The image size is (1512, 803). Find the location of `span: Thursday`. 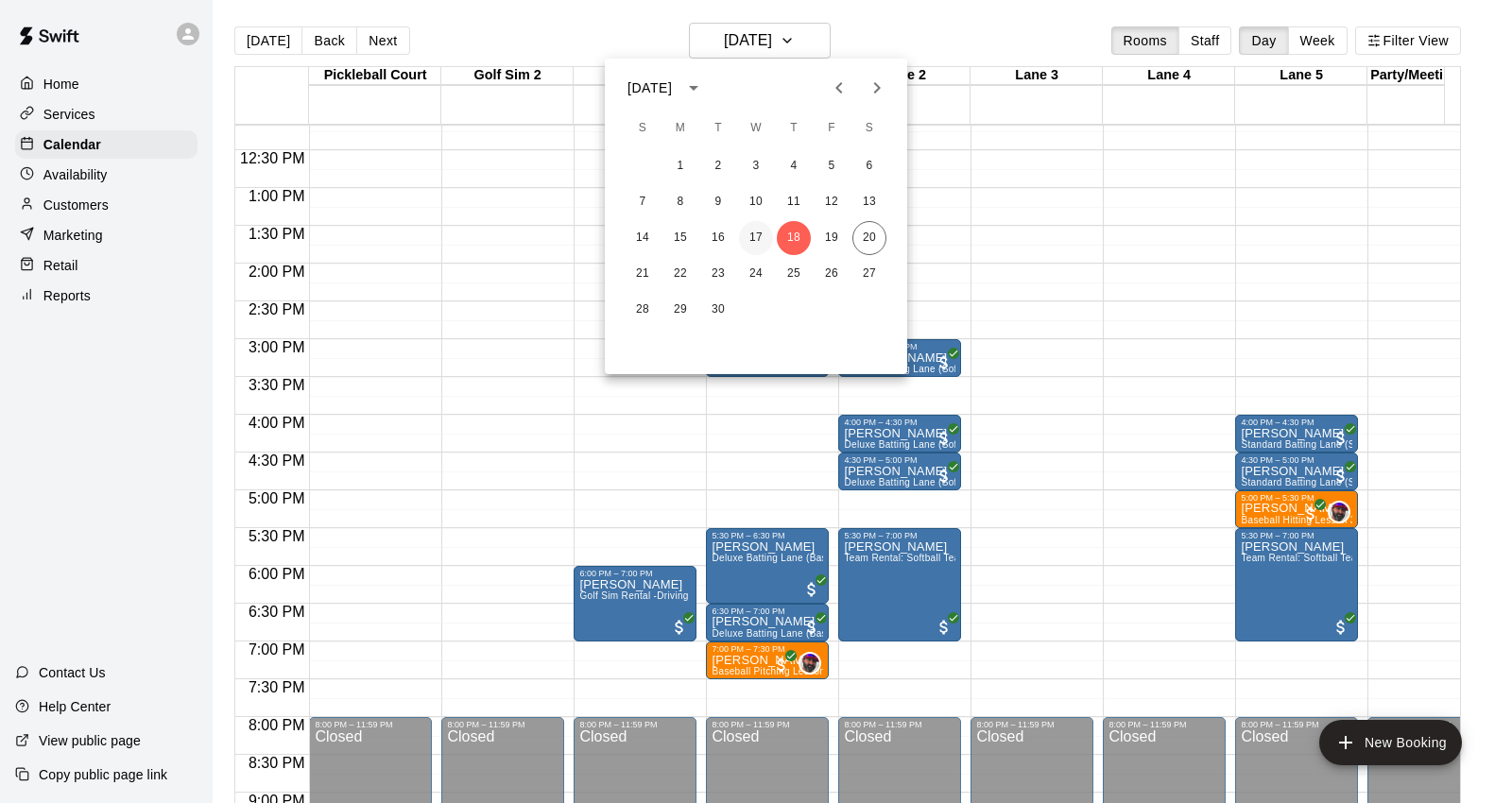

span: Thursday is located at coordinates (794, 129).